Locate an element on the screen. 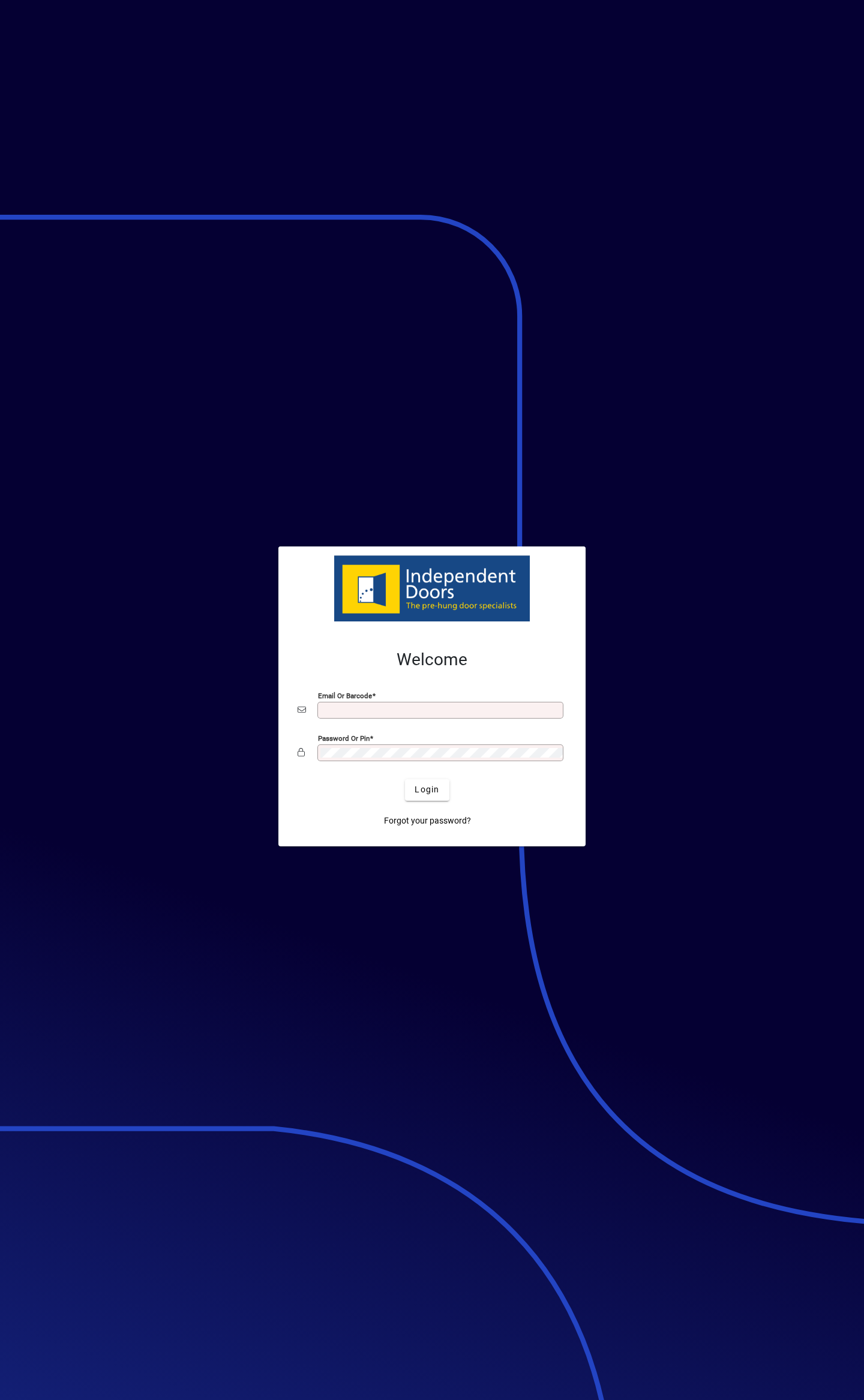 This screenshot has height=1400, width=864. button: Login is located at coordinates (427, 790).